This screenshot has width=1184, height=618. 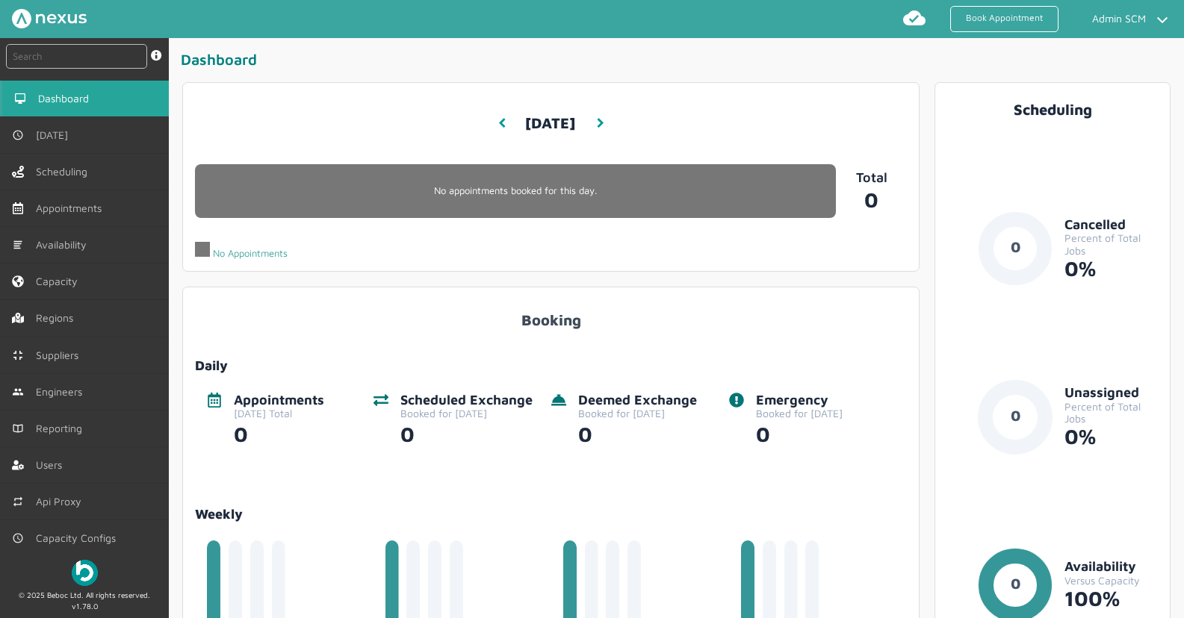 I want to click on a: 0UnassignedPercent of Total Jobs0%, so click(x=1052, y=430).